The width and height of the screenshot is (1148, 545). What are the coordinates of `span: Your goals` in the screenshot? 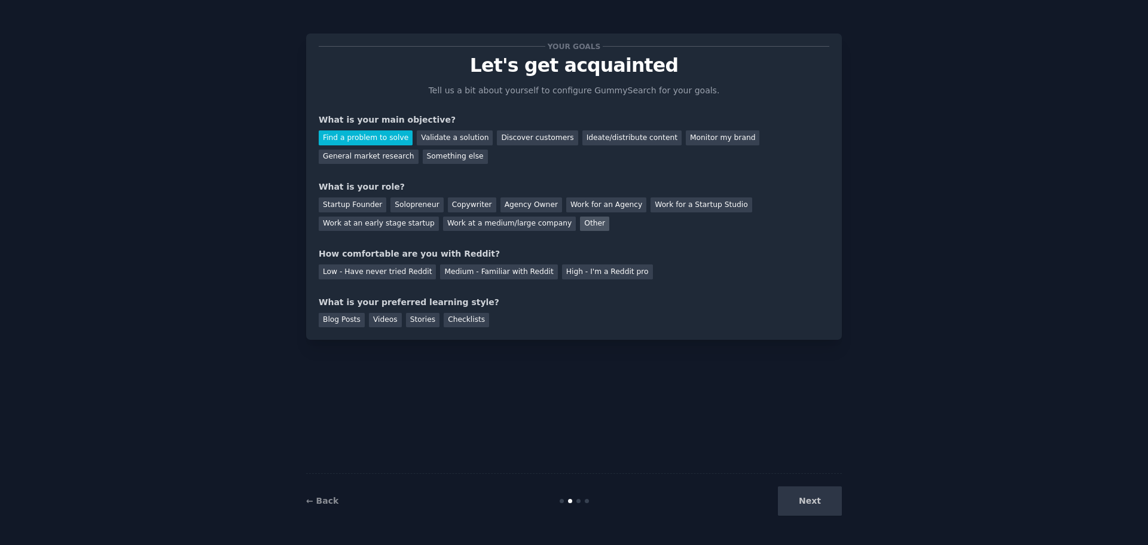 It's located at (574, 46).